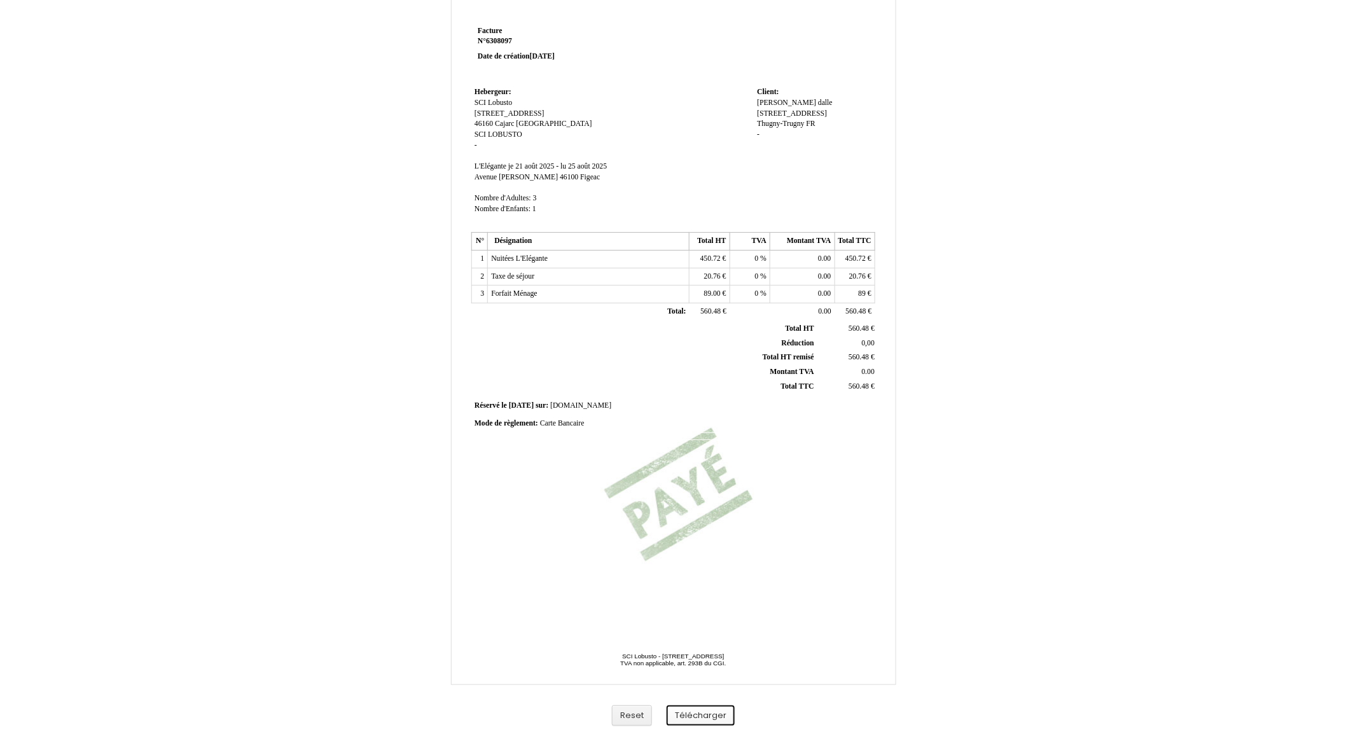  Describe the element at coordinates (780, 123) in the screenshot. I see `span: Thugny-Trugny` at that location.